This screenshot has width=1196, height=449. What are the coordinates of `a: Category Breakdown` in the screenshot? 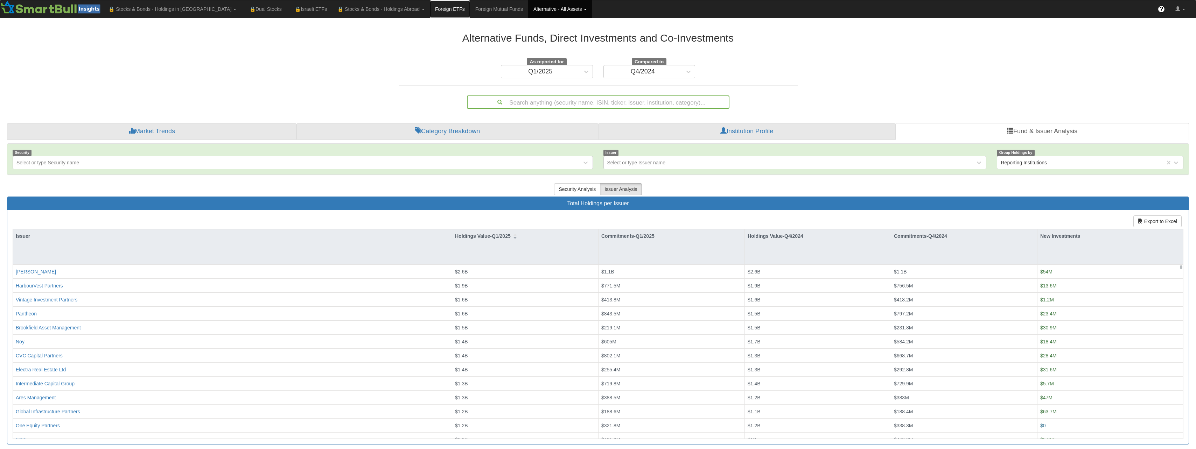 It's located at (447, 132).